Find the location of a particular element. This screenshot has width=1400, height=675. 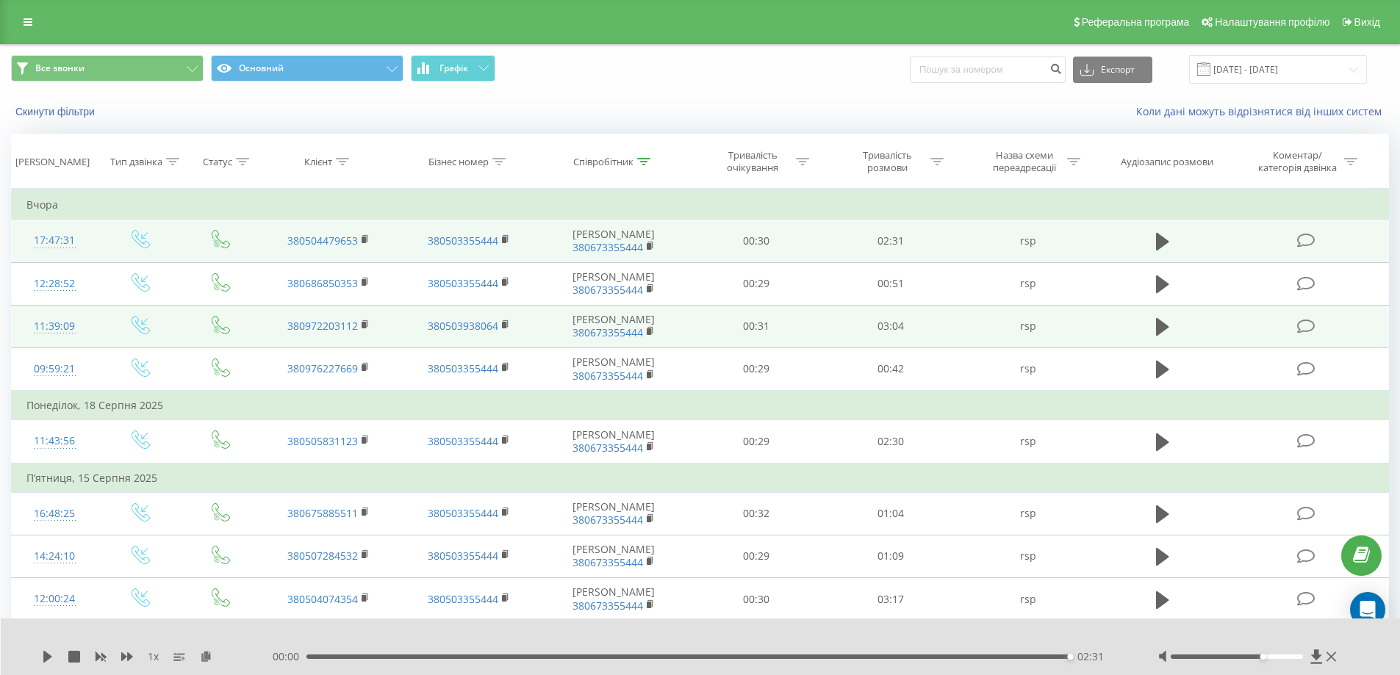

td: Вчора is located at coordinates (700, 205).